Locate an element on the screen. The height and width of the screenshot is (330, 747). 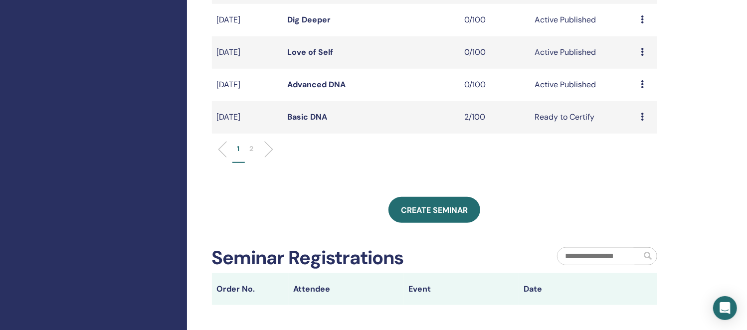
th: Event is located at coordinates (461, 289).